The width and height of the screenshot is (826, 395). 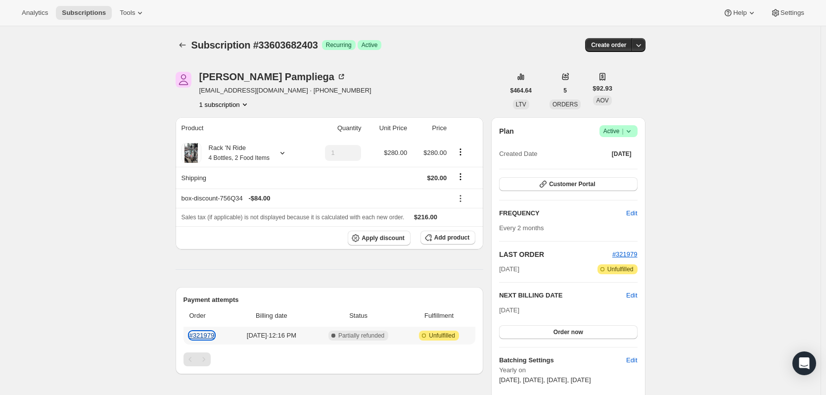 I want to click on span: 5, so click(x=565, y=91).